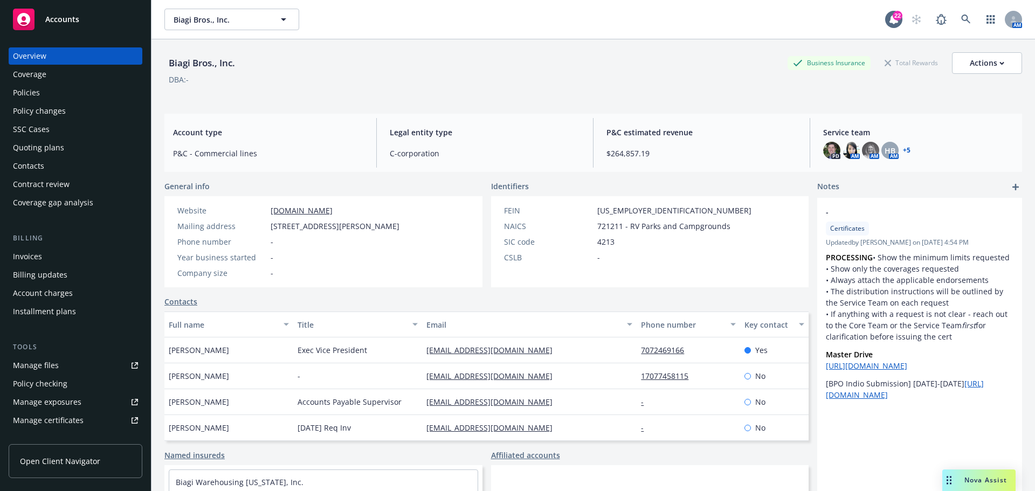  Describe the element at coordinates (918, 132) in the screenshot. I see `span: Service team` at that location.